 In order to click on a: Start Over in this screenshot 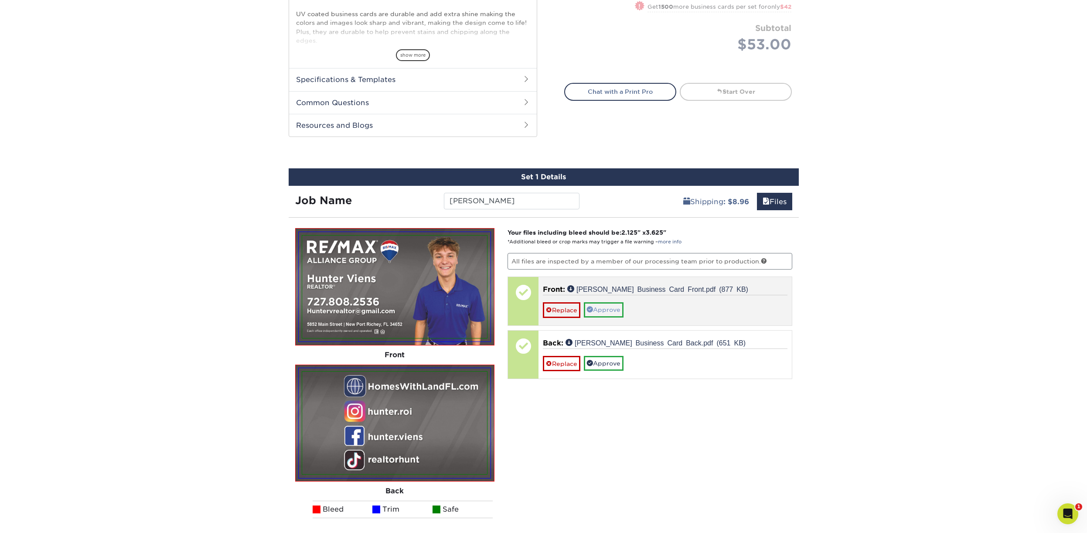, I will do `click(736, 92)`.